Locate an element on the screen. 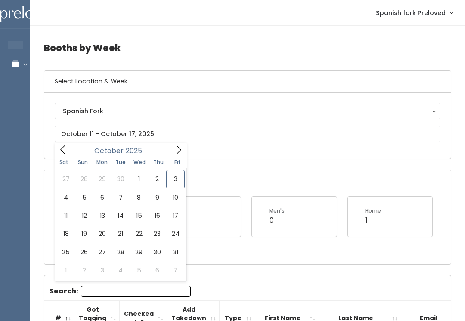 Image resolution: width=465 pixels, height=321 pixels. input: October 11 - October 17, 2025 is located at coordinates (247, 134).